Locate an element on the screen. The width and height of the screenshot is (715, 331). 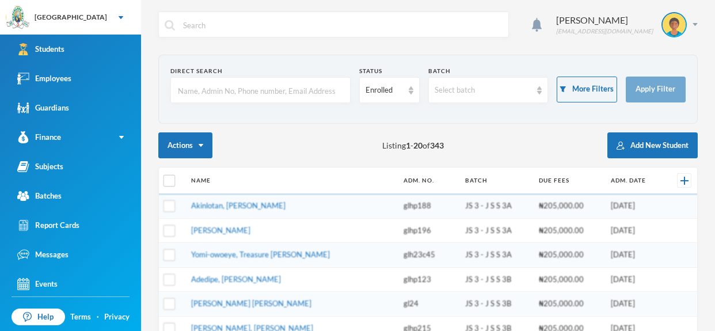
div: Messages is located at coordinates (43, 254).